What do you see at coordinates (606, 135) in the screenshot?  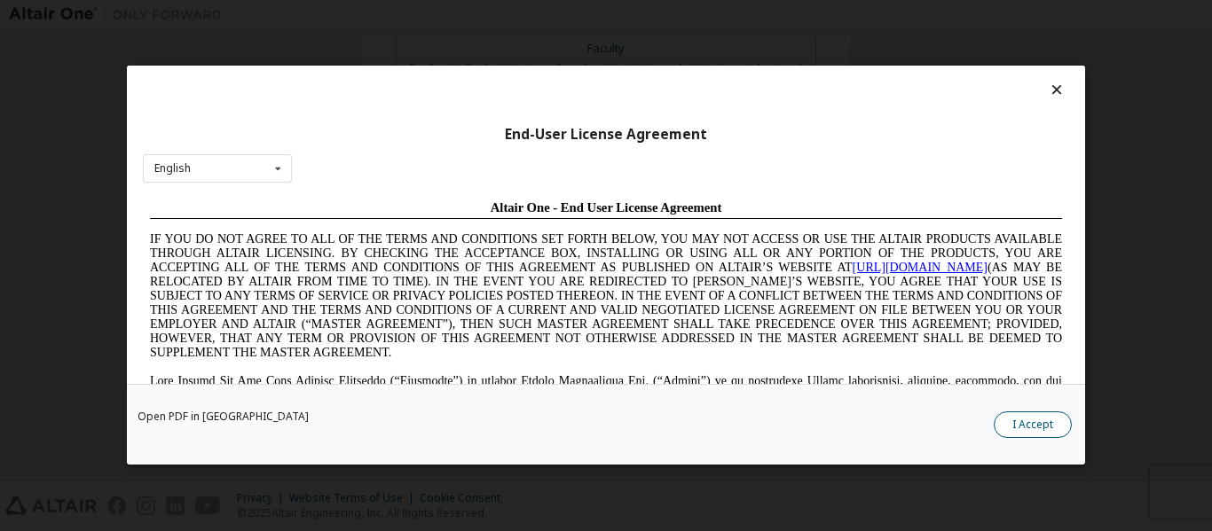 I see `div: End-User License Agreement` at bounding box center [606, 135].